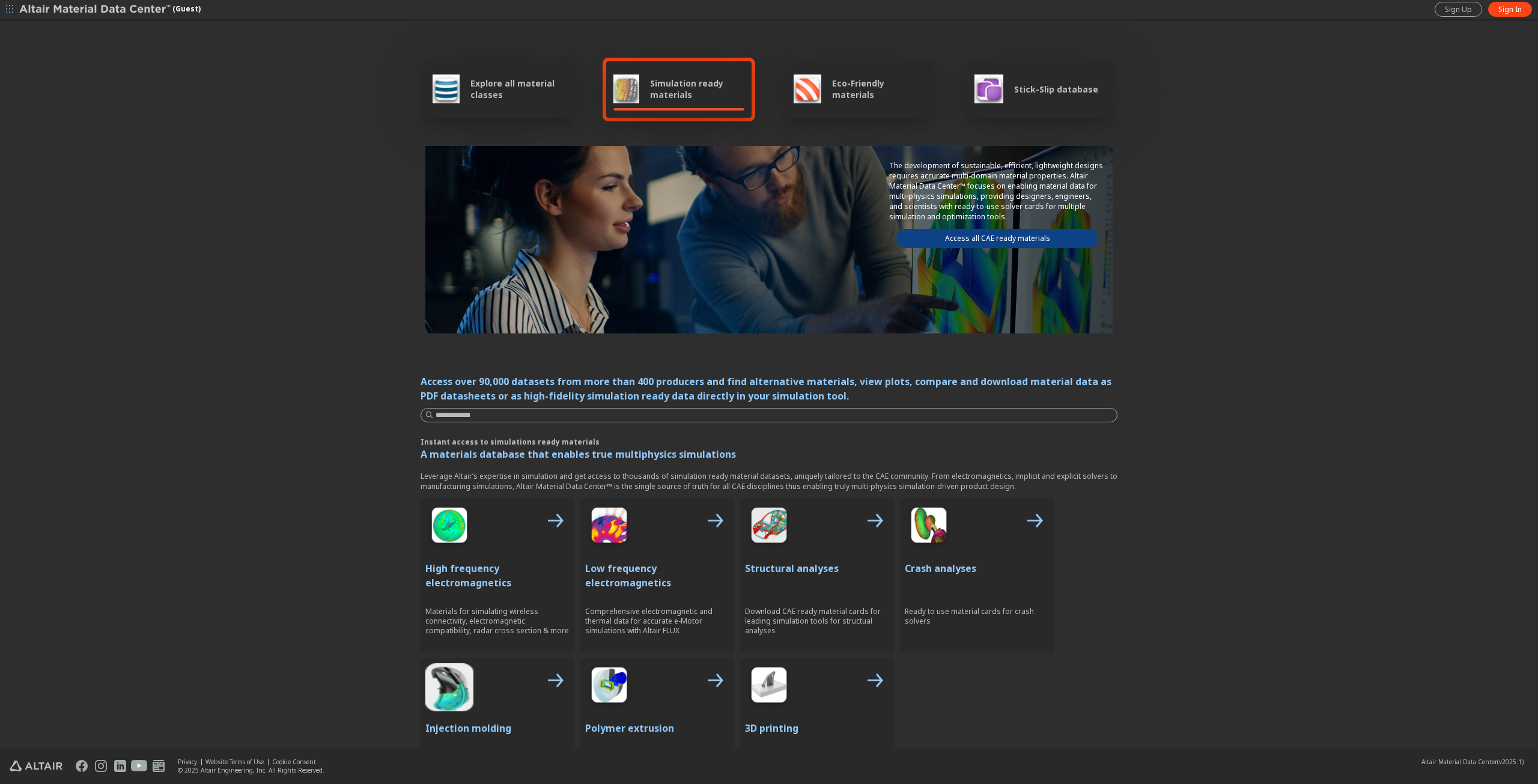 Image resolution: width=1538 pixels, height=784 pixels. Describe the element at coordinates (998, 239) in the screenshot. I see `a: Access all CAE ready materials` at that location.